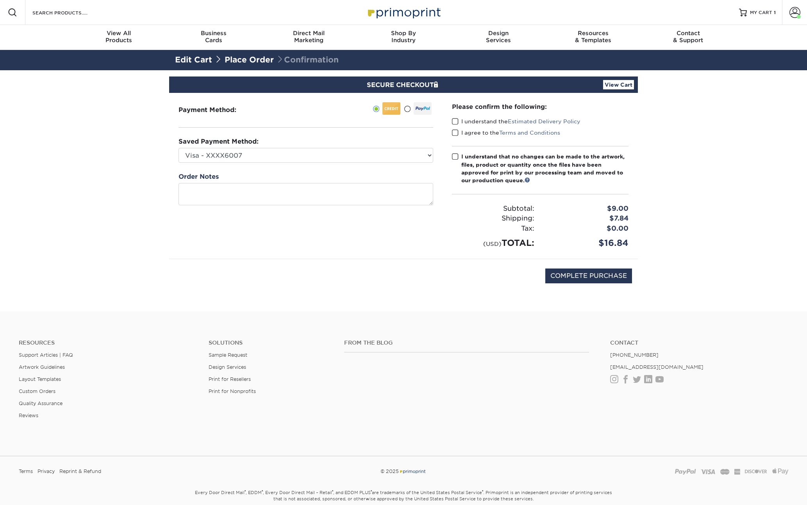 The height and width of the screenshot is (505, 807). What do you see at coordinates (46, 355) in the screenshot?
I see `a: Support Articles | FAQ` at bounding box center [46, 355].